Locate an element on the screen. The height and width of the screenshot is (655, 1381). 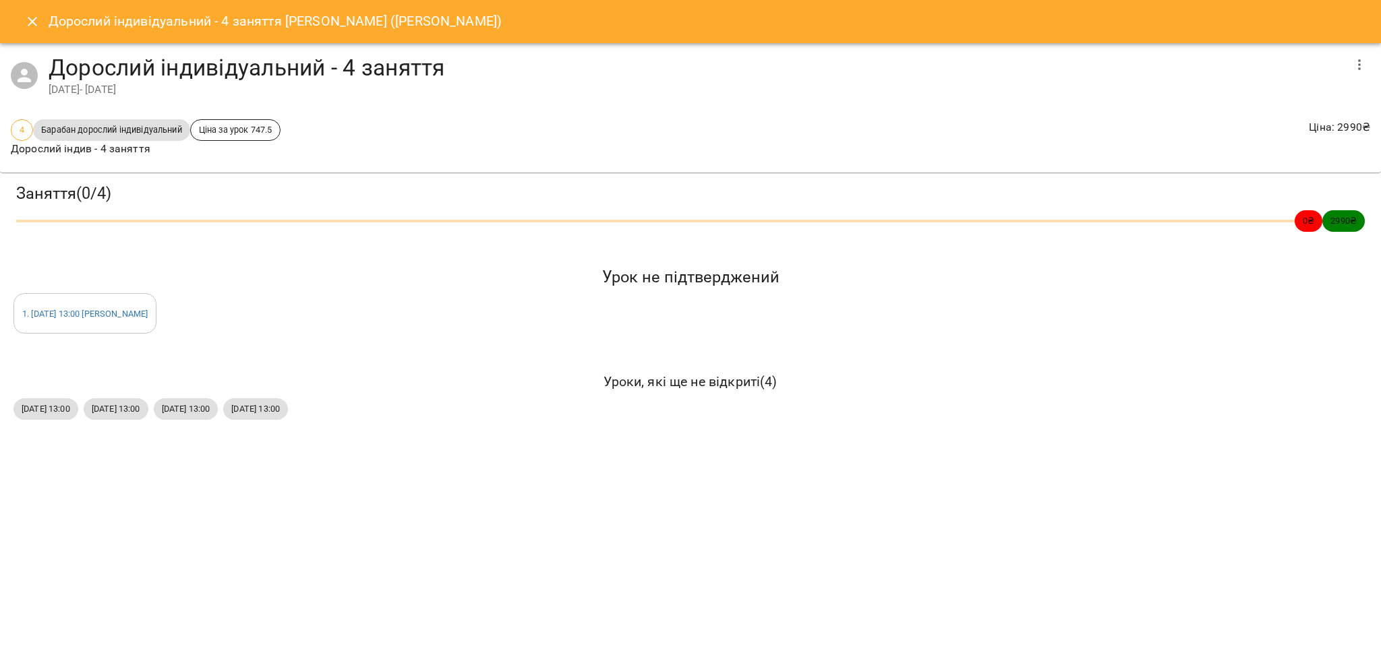
h4: Дорослий індивідуальний - 4 заняття is located at coordinates (696, 67).